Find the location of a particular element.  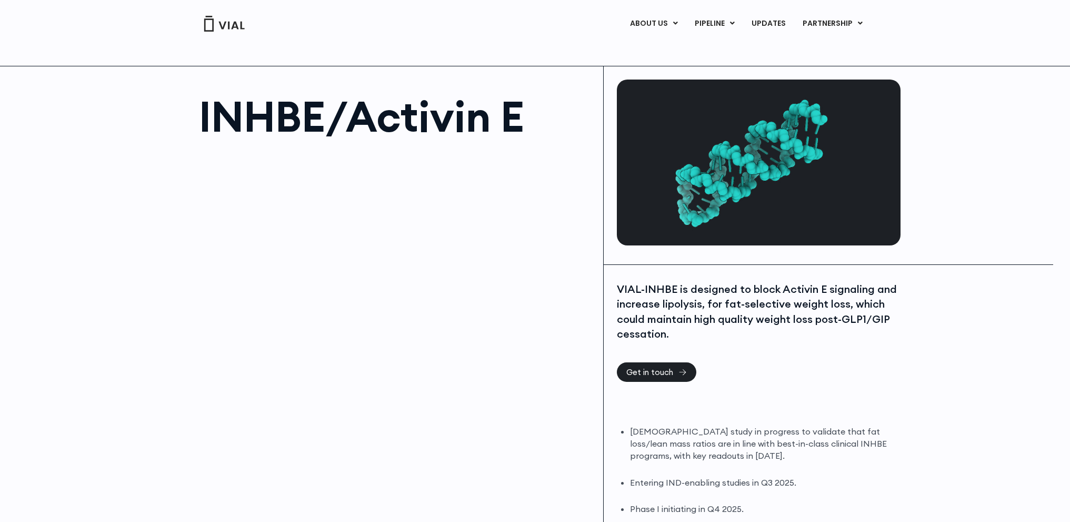

li: Entering IND-enabling studies in Q3 2025. is located at coordinates (764, 482).